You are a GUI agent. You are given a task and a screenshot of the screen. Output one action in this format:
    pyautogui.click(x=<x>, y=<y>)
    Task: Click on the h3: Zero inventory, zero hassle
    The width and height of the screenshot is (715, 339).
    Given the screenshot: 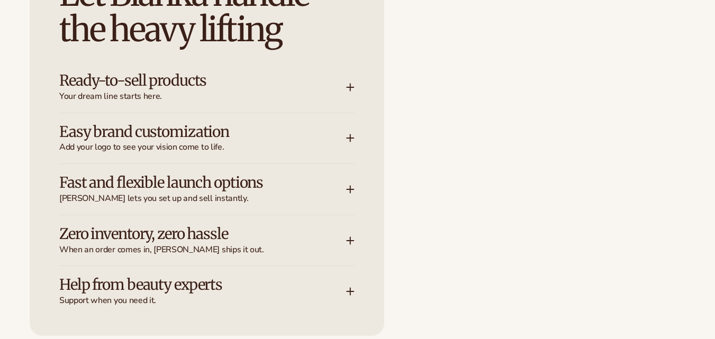 What is the action you would take?
    pyautogui.click(x=187, y=234)
    